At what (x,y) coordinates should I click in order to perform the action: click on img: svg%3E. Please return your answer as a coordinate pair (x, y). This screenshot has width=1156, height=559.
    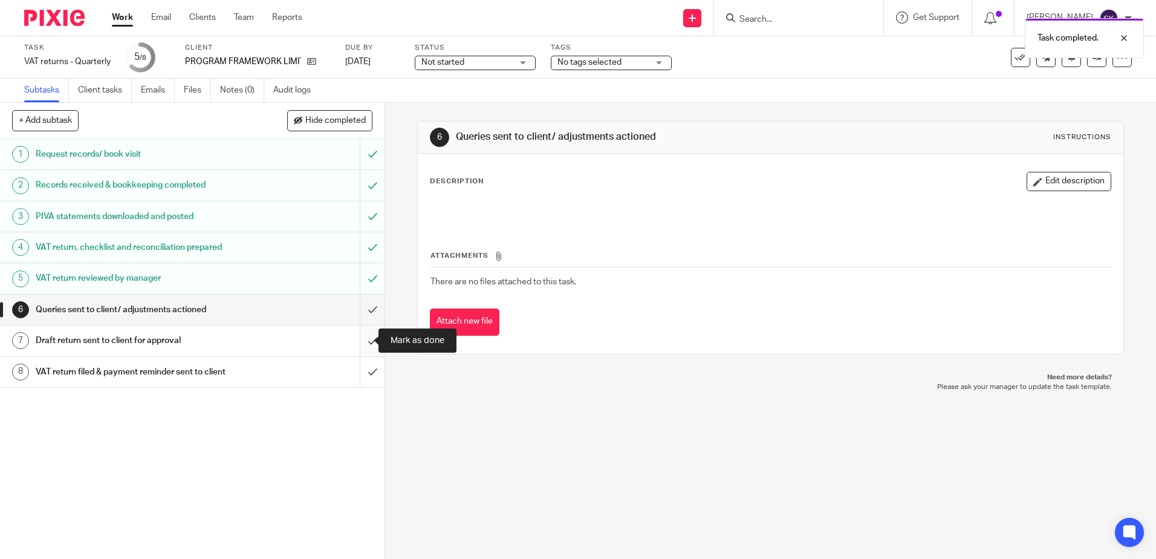
    Looking at the image, I should click on (1109, 18).